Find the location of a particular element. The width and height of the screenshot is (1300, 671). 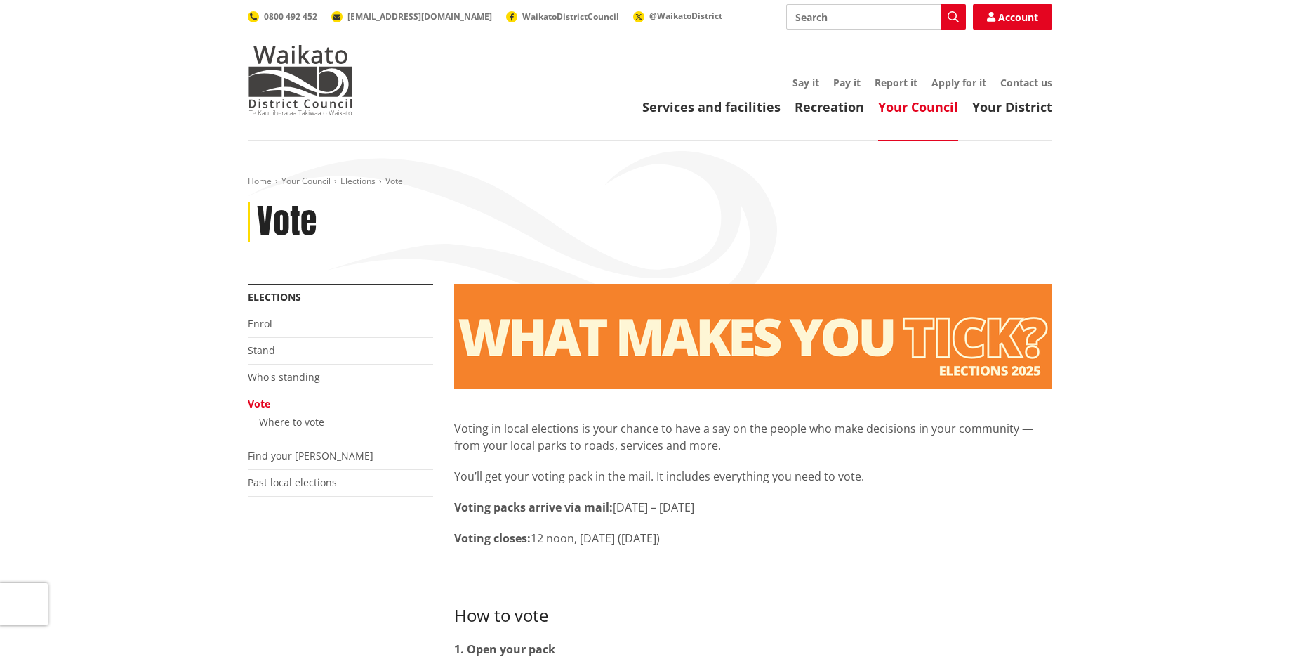

a: Who's standing is located at coordinates (284, 376).